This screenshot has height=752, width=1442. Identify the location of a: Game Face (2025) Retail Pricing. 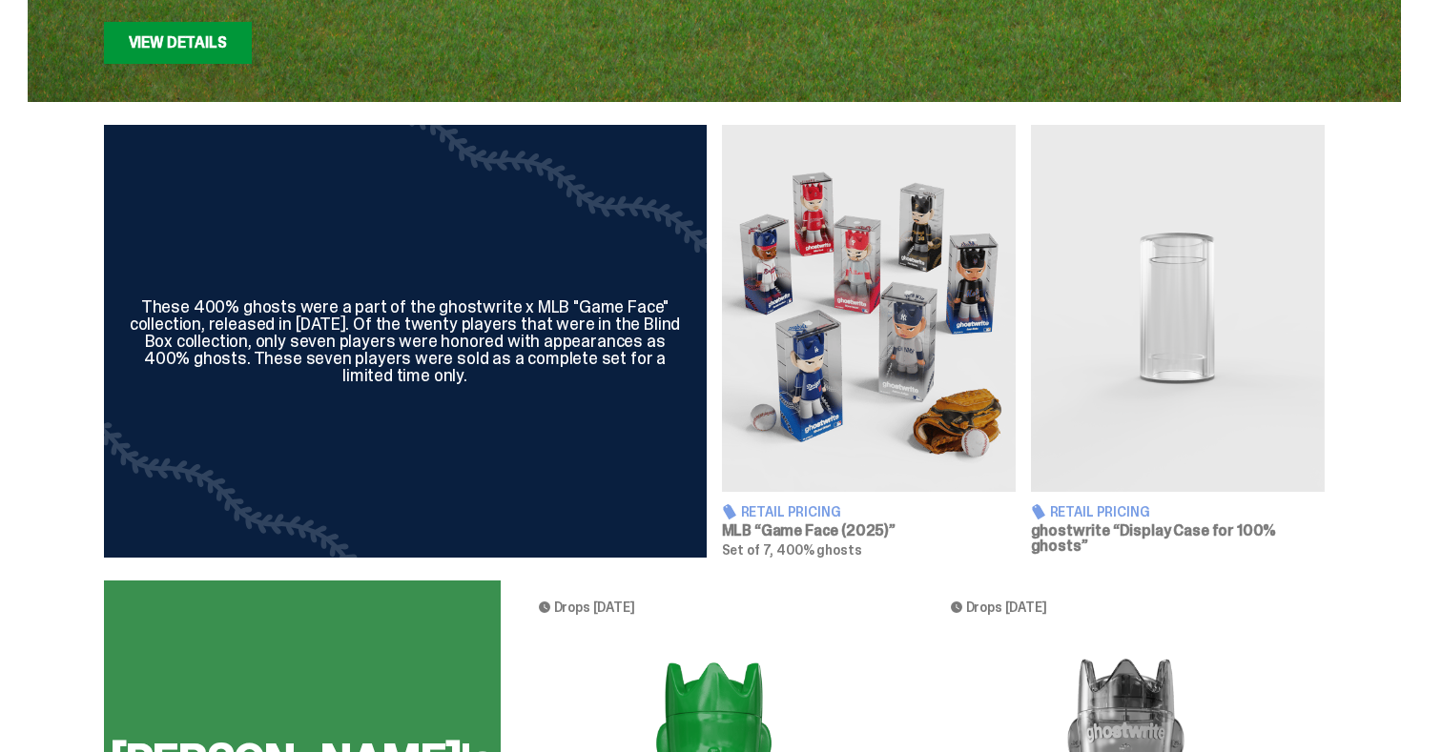
(869, 341).